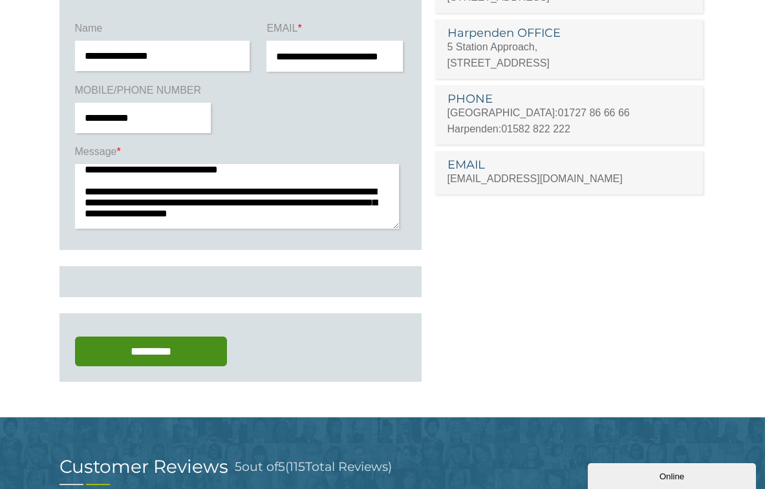 Image resolution: width=765 pixels, height=489 pixels. Describe the element at coordinates (593, 112) in the screenshot. I see `a: 01727 86 66 66` at that location.